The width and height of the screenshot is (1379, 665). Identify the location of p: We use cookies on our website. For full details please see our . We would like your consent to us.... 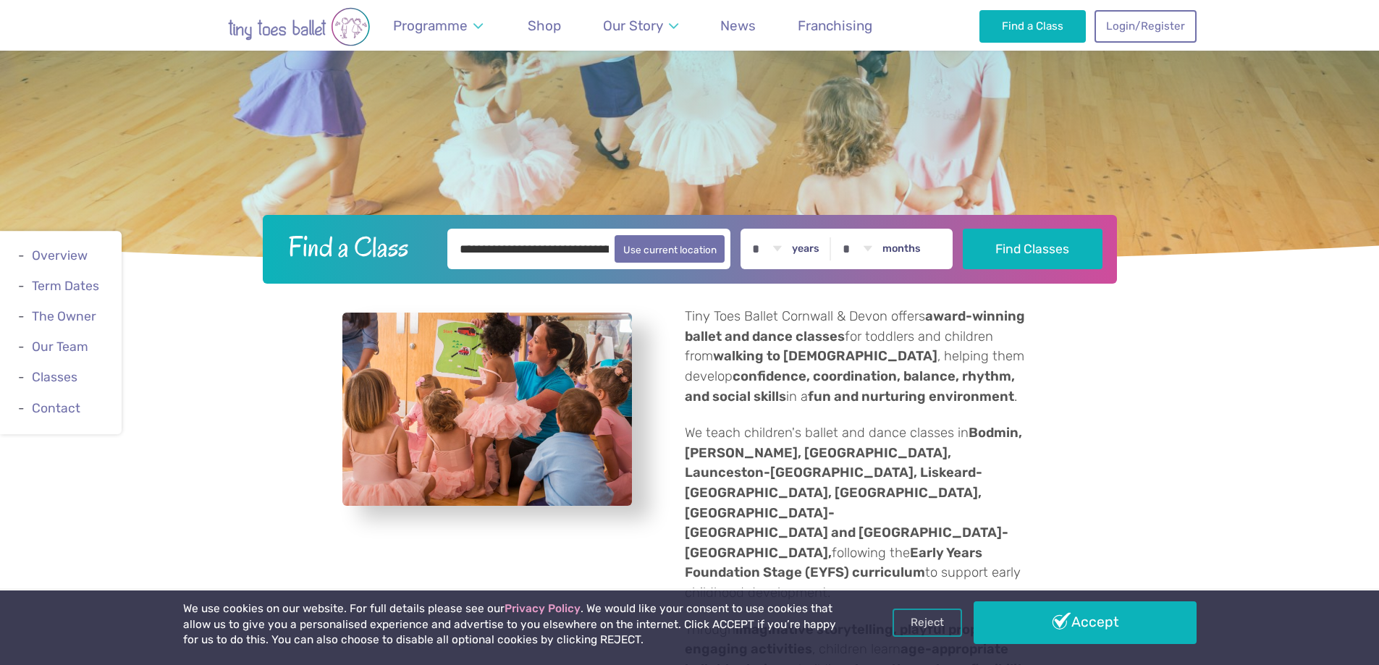
(513, 625).